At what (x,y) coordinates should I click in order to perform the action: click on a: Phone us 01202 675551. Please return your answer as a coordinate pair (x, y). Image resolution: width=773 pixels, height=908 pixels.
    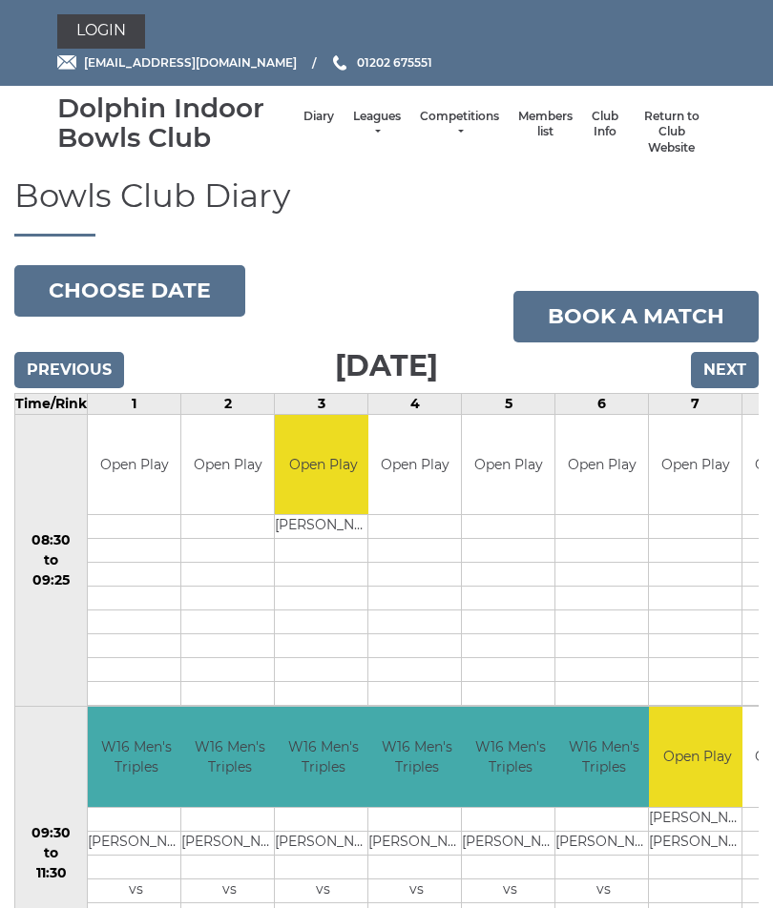
    Looking at the image, I should click on (381, 62).